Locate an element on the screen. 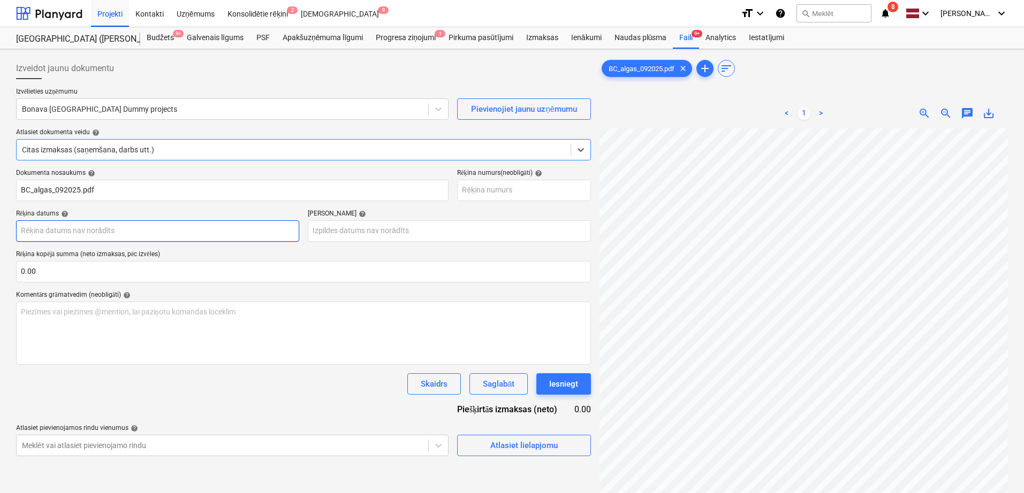 This screenshot has height=493, width=1024. input: Dokumenta nosaukums is located at coordinates (232, 191).